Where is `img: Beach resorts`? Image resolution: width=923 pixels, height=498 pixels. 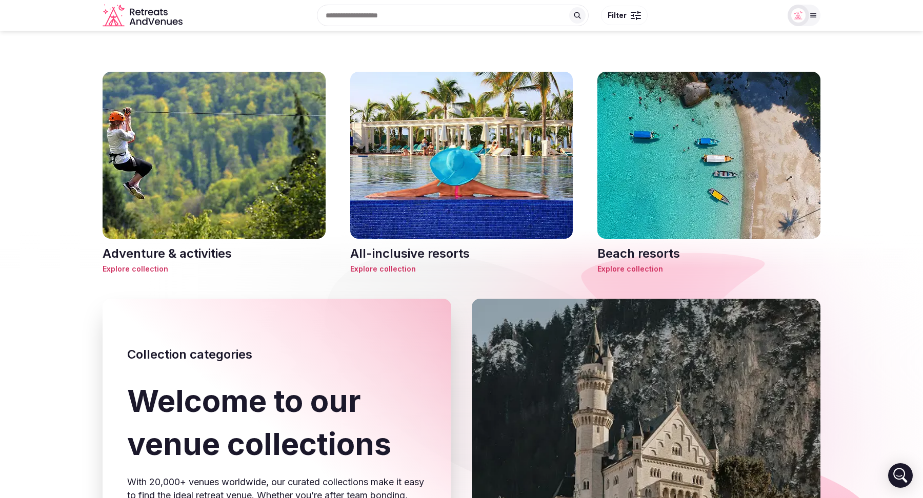
img: Beach resorts is located at coordinates (709, 155).